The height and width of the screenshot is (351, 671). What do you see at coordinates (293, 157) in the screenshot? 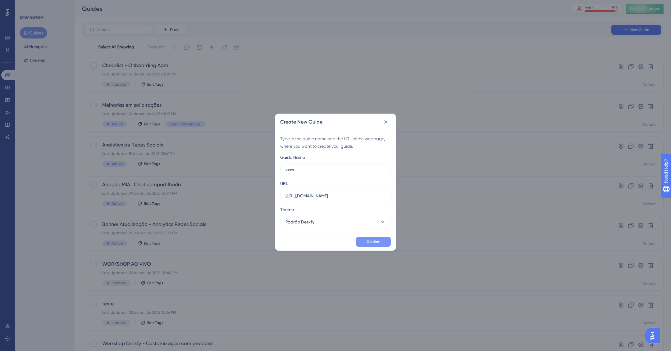
I see `div: Guide Name` at bounding box center [293, 157].